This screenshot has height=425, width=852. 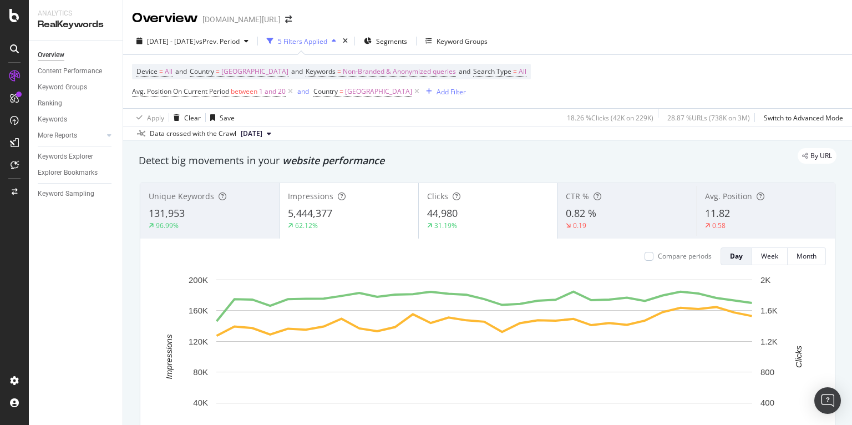 I want to click on span: 5,444,377, so click(x=310, y=213).